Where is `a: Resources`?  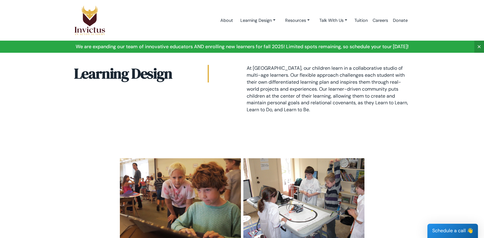 a: Resources is located at coordinates (298, 20).